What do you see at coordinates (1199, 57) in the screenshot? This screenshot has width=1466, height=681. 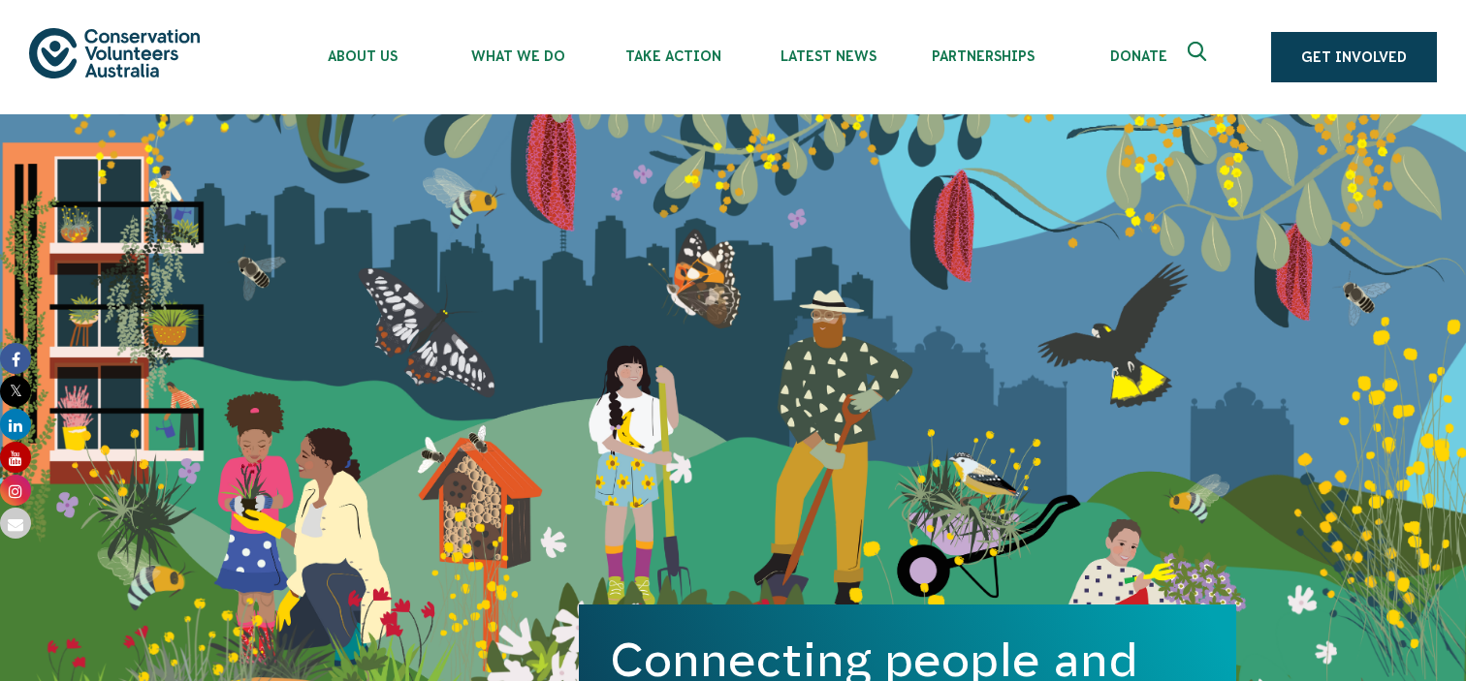 I see `button: Expand search box Close search box` at bounding box center [1199, 57].